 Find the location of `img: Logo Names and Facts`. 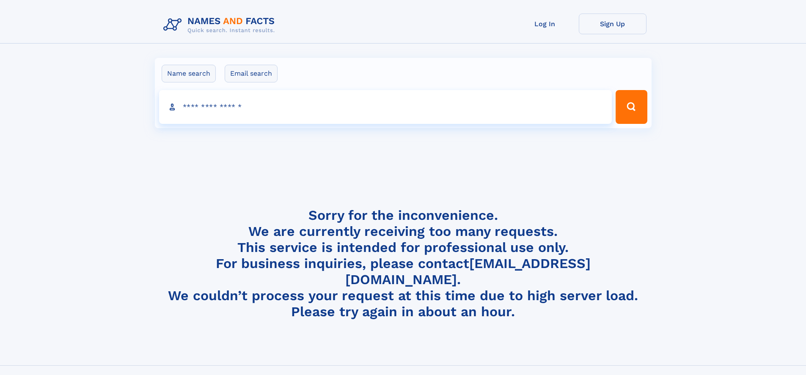

img: Logo Names and Facts is located at coordinates (221, 25).